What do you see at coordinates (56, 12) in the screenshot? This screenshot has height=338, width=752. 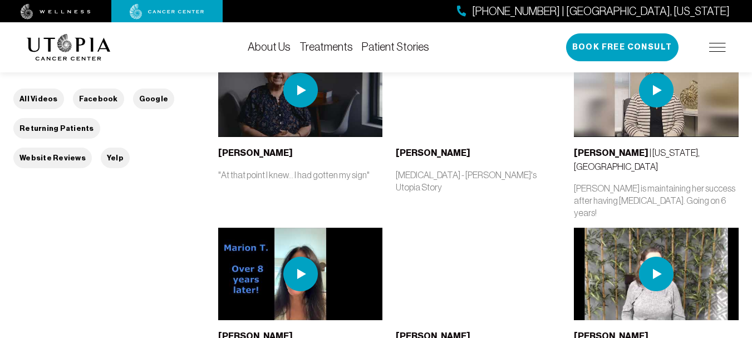 I see `img: wellness` at bounding box center [56, 12].